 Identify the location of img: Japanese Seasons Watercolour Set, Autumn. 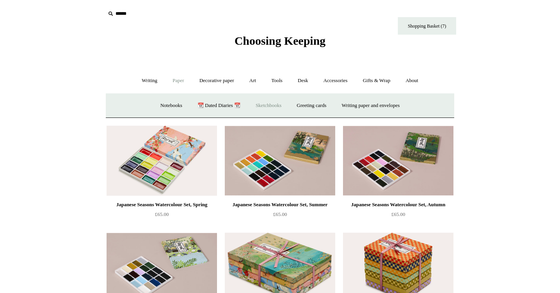
(398, 160).